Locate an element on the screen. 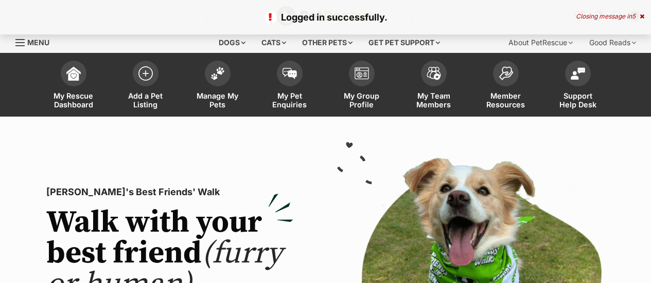  div: Dogs is located at coordinates (232, 43).